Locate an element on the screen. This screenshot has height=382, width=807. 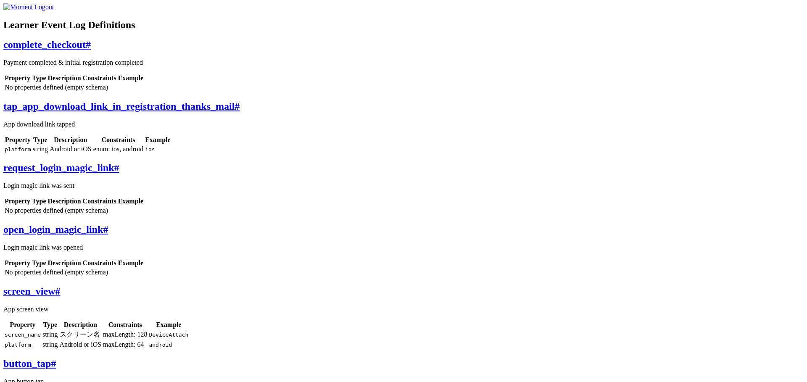
img: Moment is located at coordinates (18, 7).